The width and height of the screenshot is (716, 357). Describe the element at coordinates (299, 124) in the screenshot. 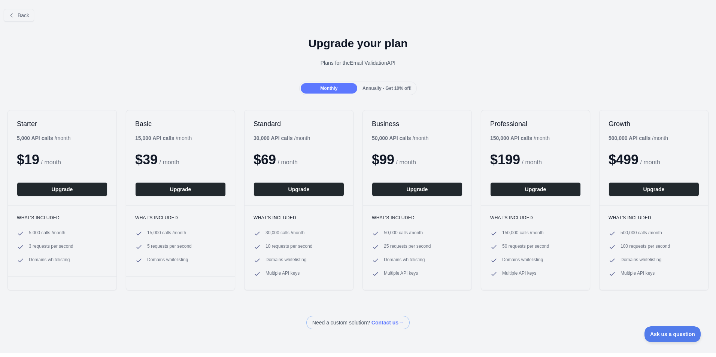

I see `h2: Standard` at that location.